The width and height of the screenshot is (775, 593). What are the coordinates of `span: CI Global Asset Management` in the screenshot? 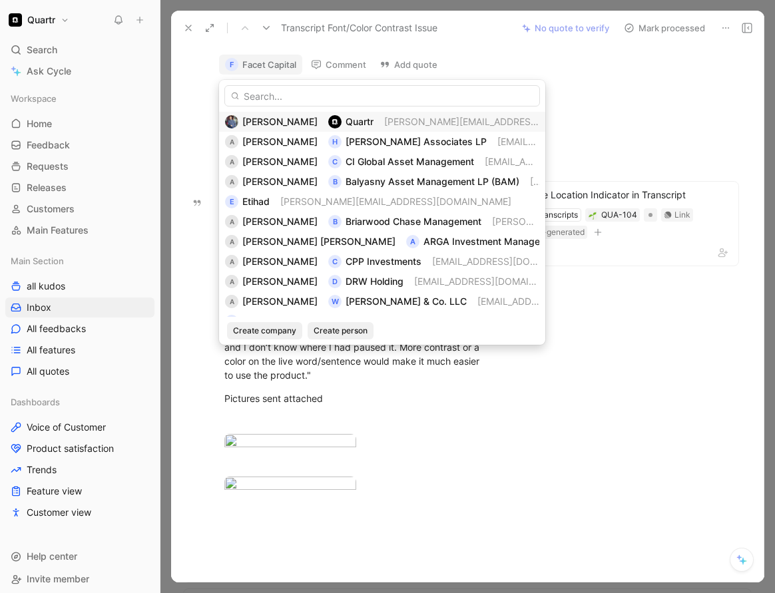 It's located at (409, 161).